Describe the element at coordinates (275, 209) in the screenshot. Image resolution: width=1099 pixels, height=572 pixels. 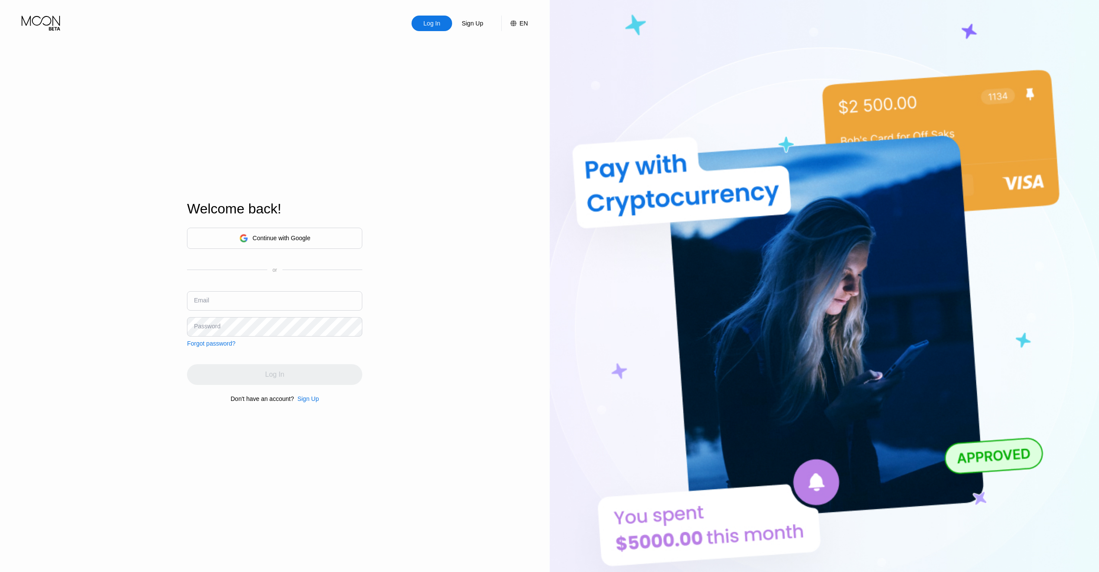
I see `div: Welcome back!` at that location.